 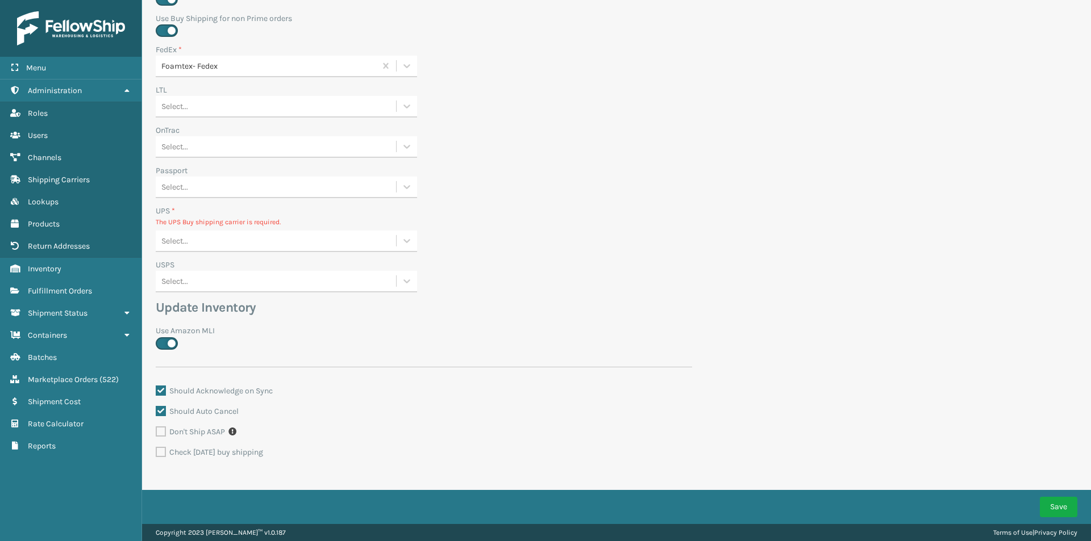 What do you see at coordinates (424, 308) in the screenshot?
I see `h3: Update Inventory` at bounding box center [424, 308].